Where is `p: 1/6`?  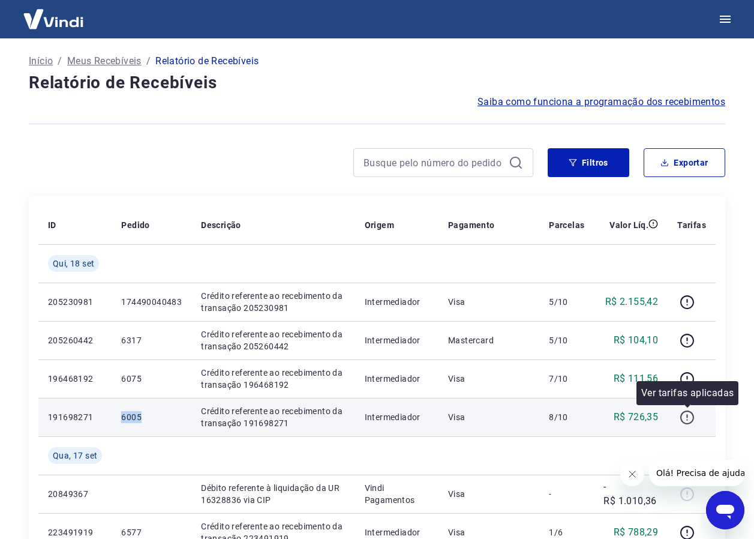
p: 1/6 is located at coordinates (566, 532).